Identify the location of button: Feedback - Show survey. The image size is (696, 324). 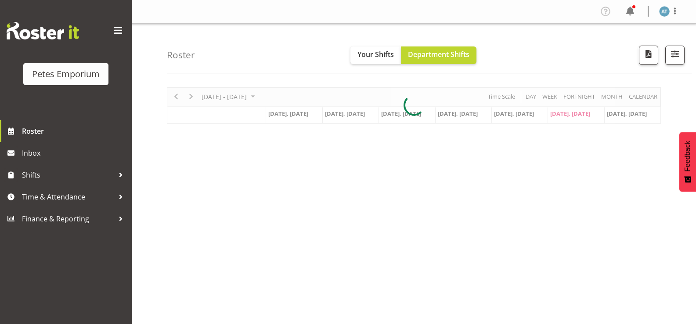
(688, 162).